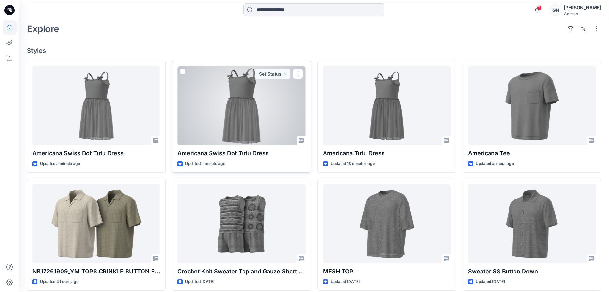  Describe the element at coordinates (532, 224) in the screenshot. I see `a: Sweater SS Button Down` at that location.